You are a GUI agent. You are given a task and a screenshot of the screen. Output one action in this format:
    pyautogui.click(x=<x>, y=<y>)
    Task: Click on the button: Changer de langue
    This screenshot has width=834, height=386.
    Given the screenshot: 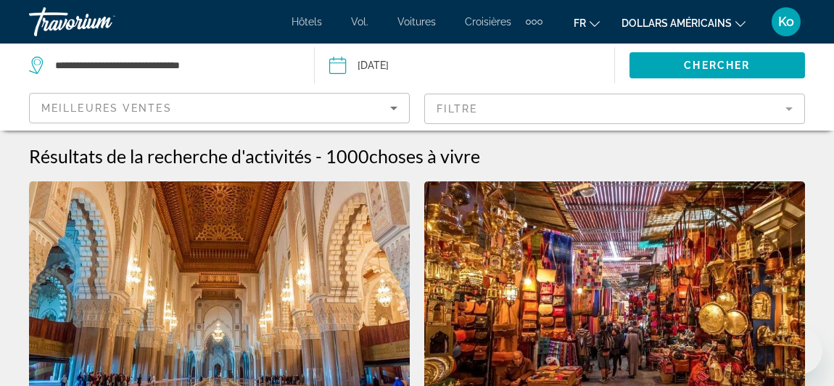 What is the action you would take?
    pyautogui.click(x=587, y=22)
    